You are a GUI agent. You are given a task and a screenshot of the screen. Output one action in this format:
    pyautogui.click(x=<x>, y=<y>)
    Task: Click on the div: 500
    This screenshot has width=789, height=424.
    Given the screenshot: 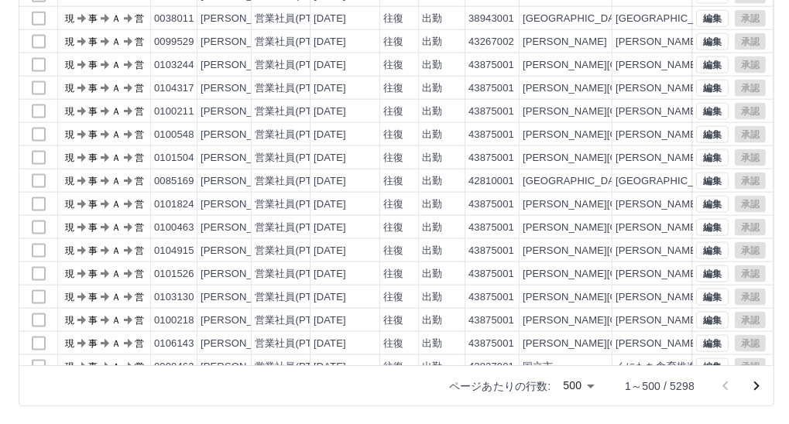 What is the action you would take?
    pyautogui.click(x=578, y=386)
    